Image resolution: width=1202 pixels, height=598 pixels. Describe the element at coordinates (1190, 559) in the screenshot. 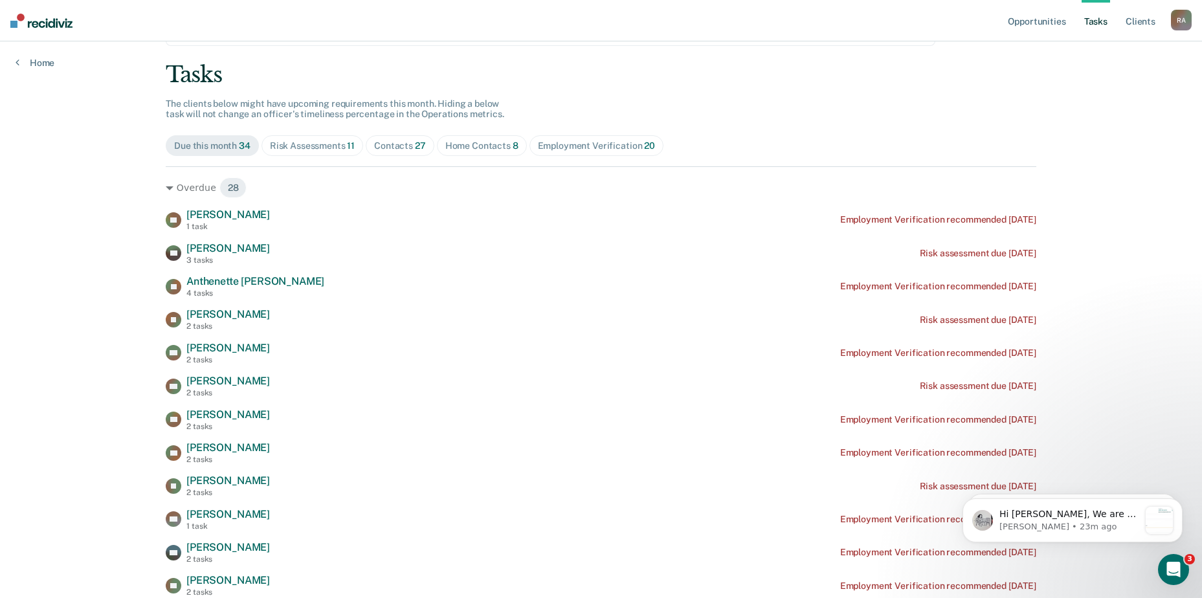

I see `span: 3` at that location.